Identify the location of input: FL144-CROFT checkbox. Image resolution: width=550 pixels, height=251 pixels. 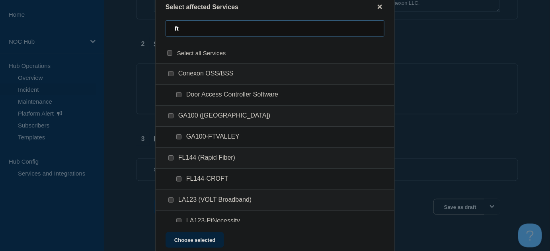
(179, 179).